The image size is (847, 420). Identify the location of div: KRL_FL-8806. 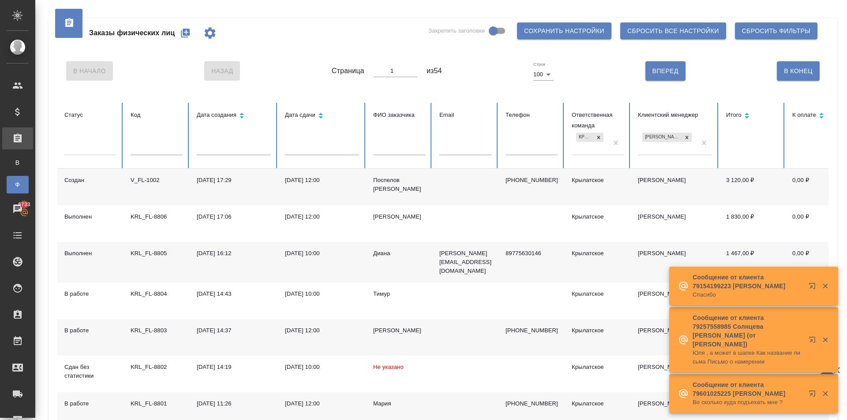
(157, 217).